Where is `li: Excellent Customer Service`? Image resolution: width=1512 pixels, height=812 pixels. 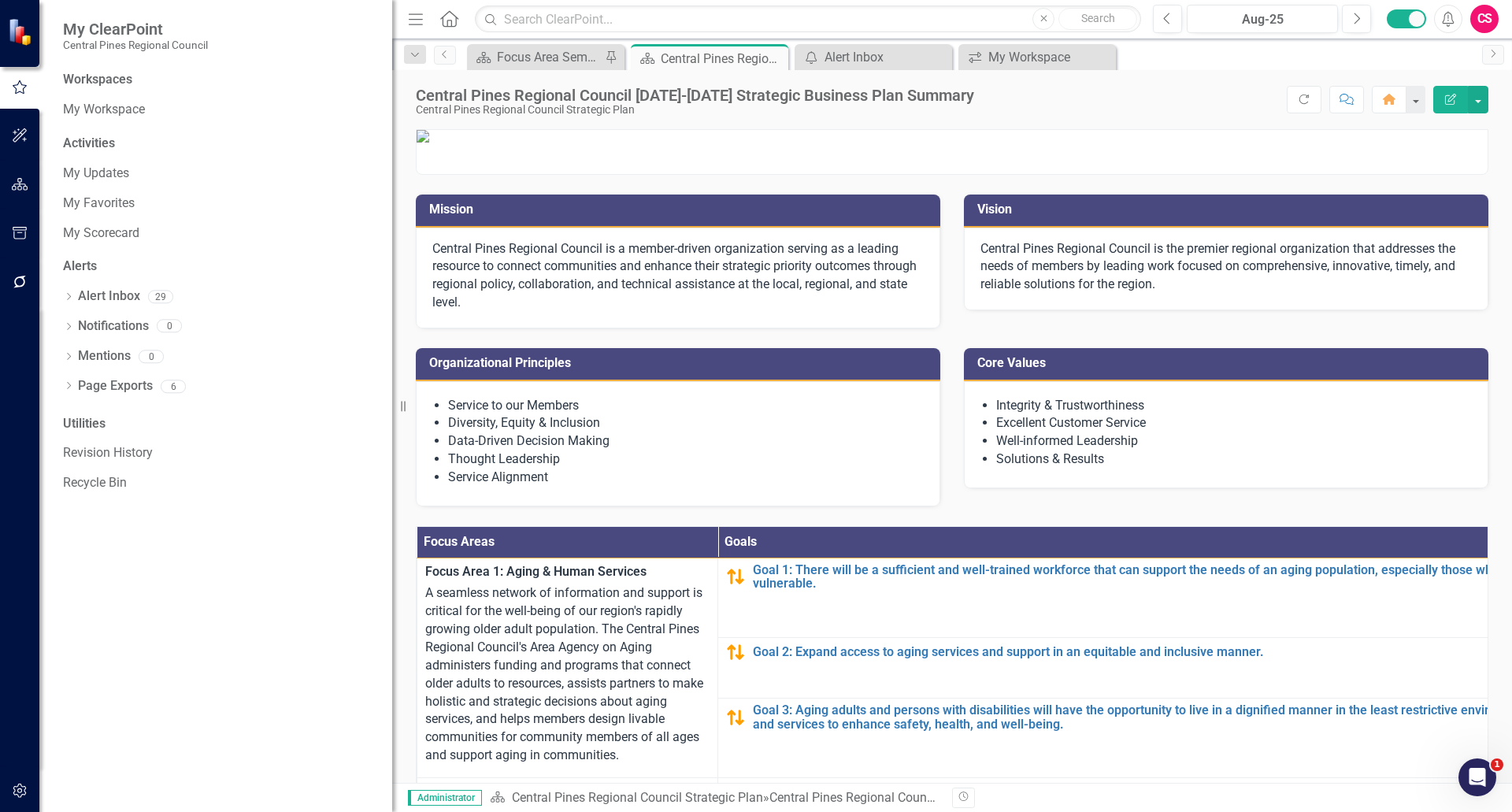
li: Excellent Customer Service is located at coordinates (1234, 423).